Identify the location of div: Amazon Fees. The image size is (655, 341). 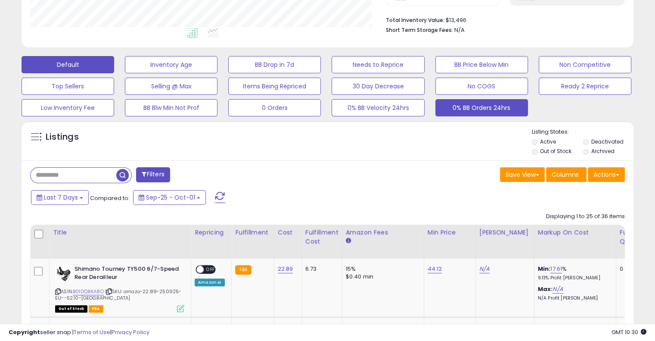
(383, 232).